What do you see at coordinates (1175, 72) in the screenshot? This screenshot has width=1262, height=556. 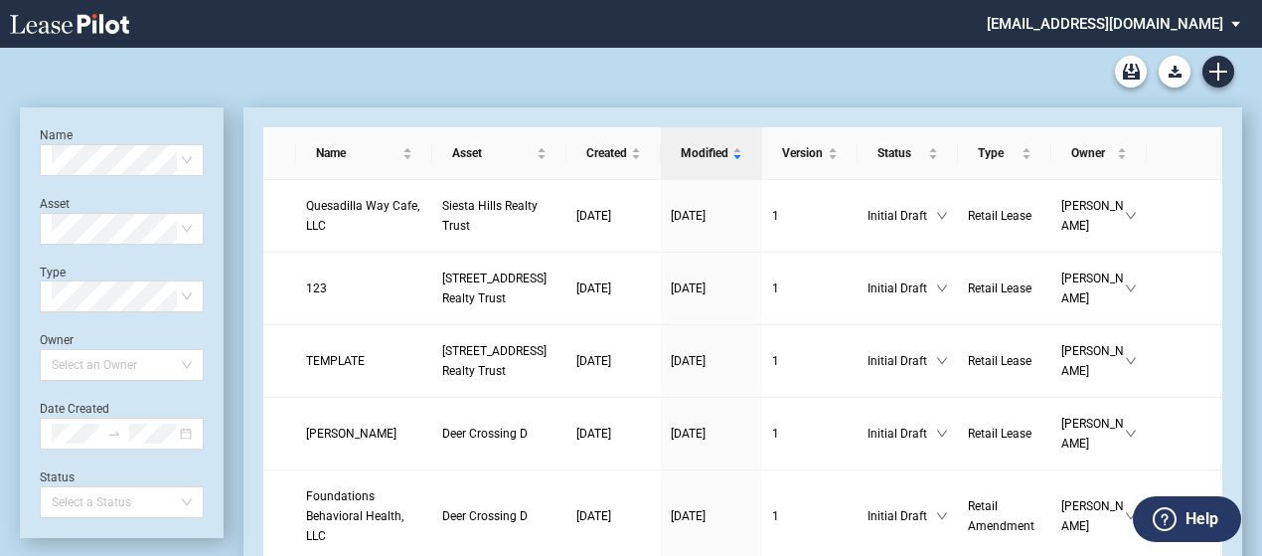 I see `md-menu: Download Blank Form List` at bounding box center [1175, 72].